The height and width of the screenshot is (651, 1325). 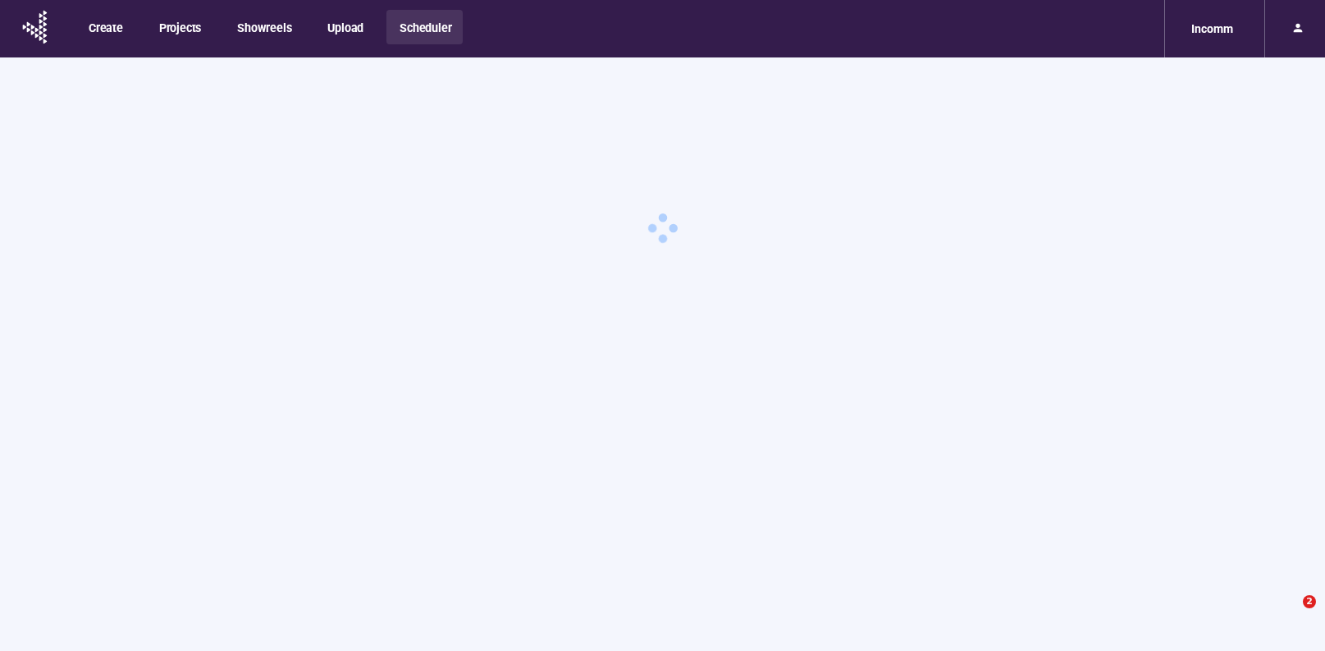 What do you see at coordinates (1212, 29) in the screenshot?
I see `div: Incomm` at bounding box center [1212, 29].